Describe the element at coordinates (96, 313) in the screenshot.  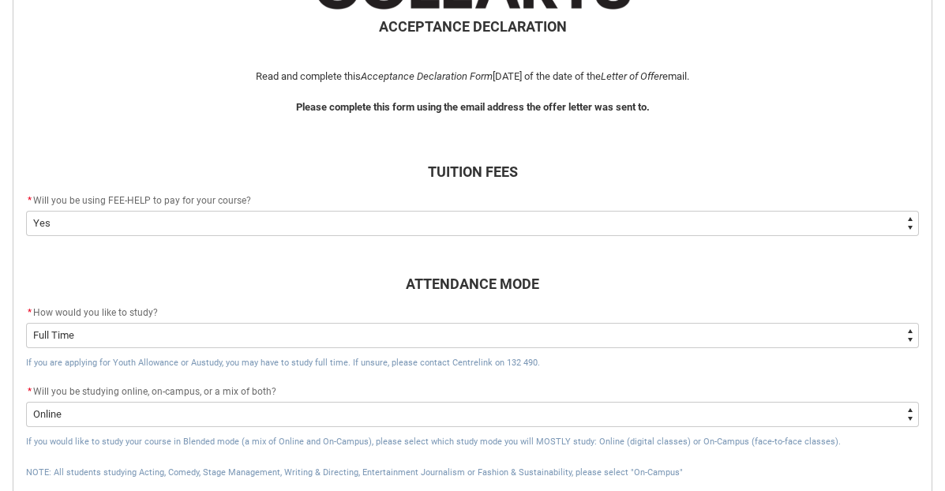
I see `span: How would you like to study?` at that location.